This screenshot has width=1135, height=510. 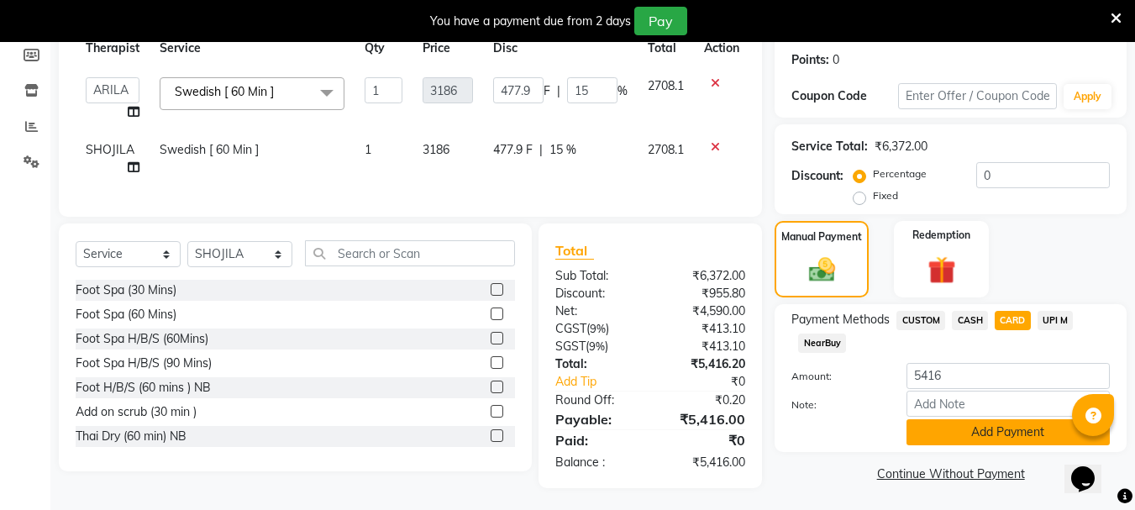 I want to click on input: Amount, so click(x=1008, y=376).